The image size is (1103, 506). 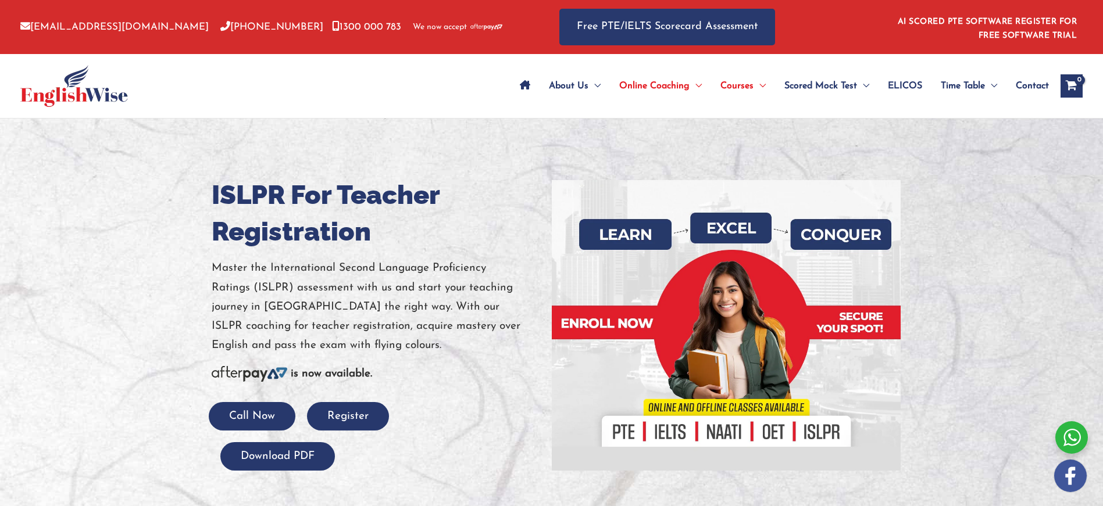 I want to click on a: Download PDF, so click(x=277, y=456).